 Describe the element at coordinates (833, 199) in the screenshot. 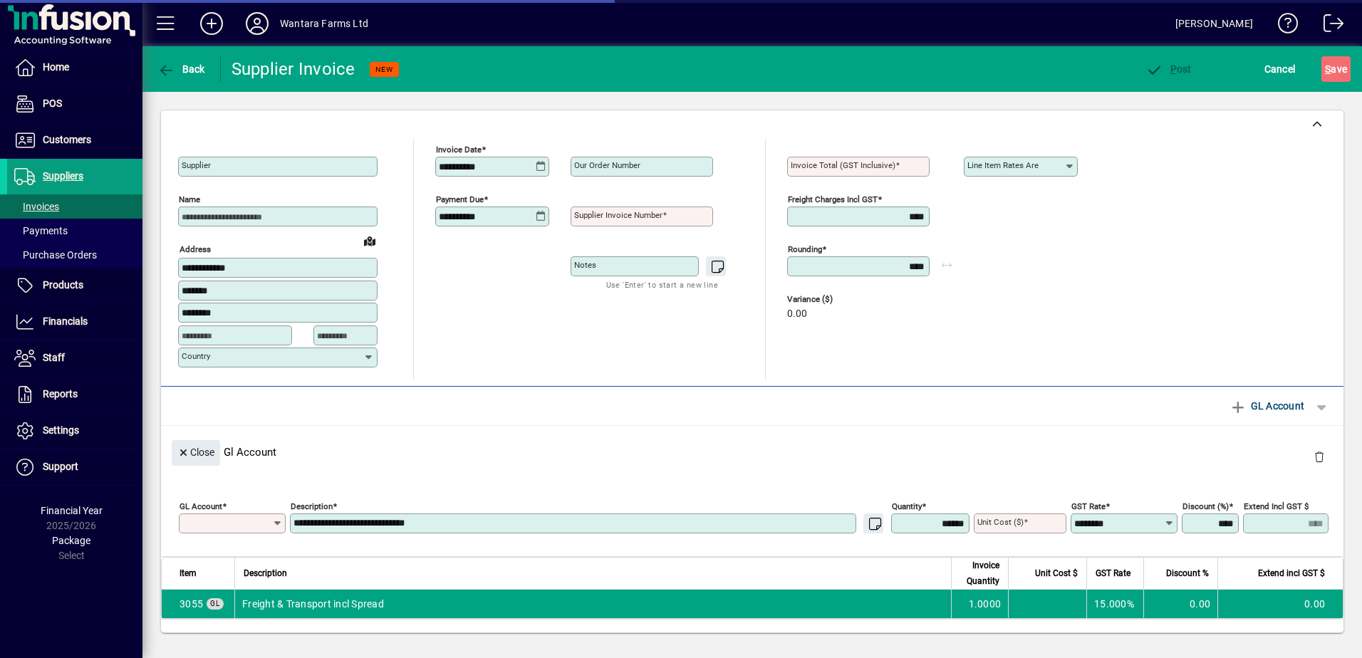

I see `mat-label: Freight charges incl GST` at that location.